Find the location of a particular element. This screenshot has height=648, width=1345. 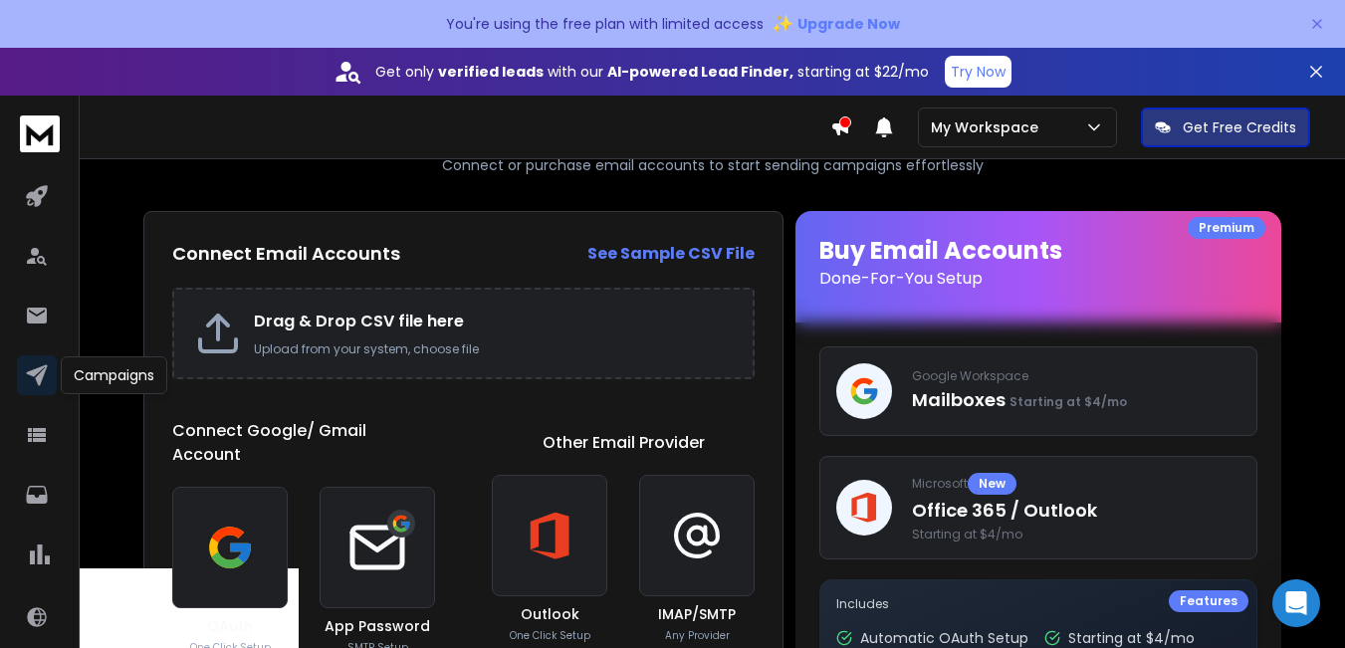

p: Google Workspace is located at coordinates (1076, 376).